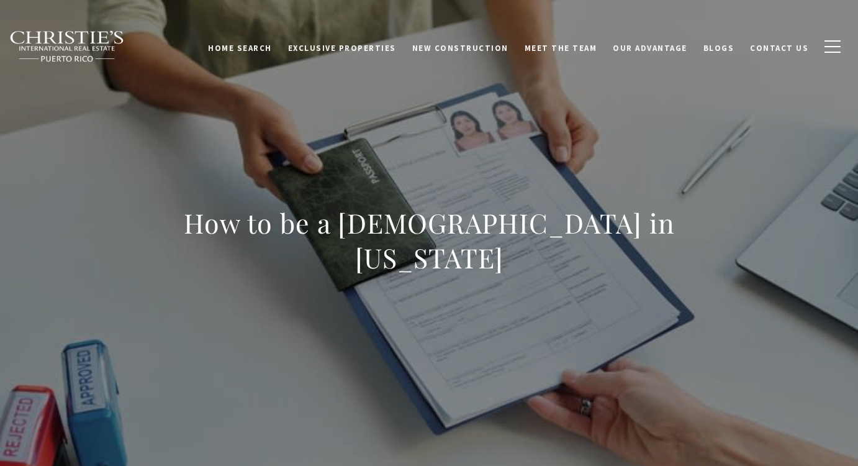  What do you see at coordinates (460, 46) in the screenshot?
I see `a: New Construction` at bounding box center [460, 46].